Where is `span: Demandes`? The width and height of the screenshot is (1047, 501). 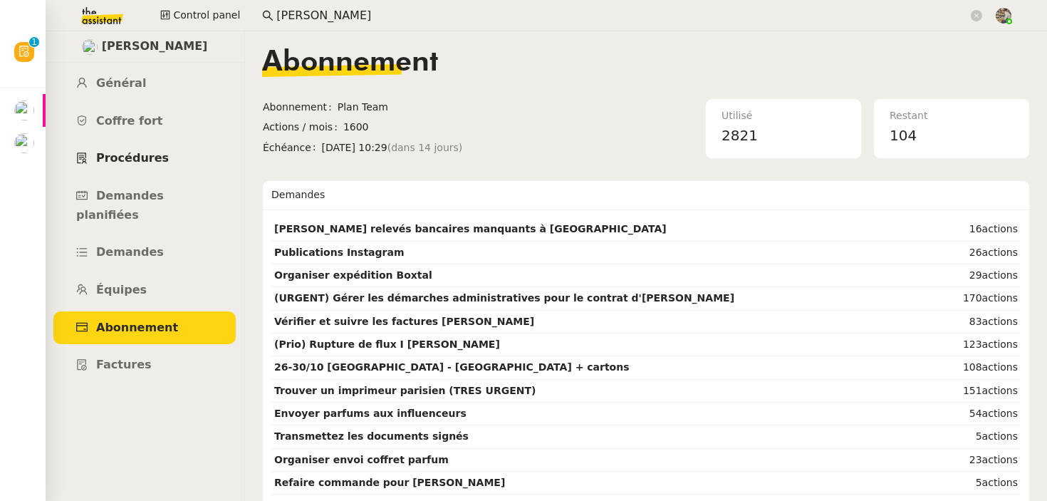 span: Demandes is located at coordinates (130, 251).